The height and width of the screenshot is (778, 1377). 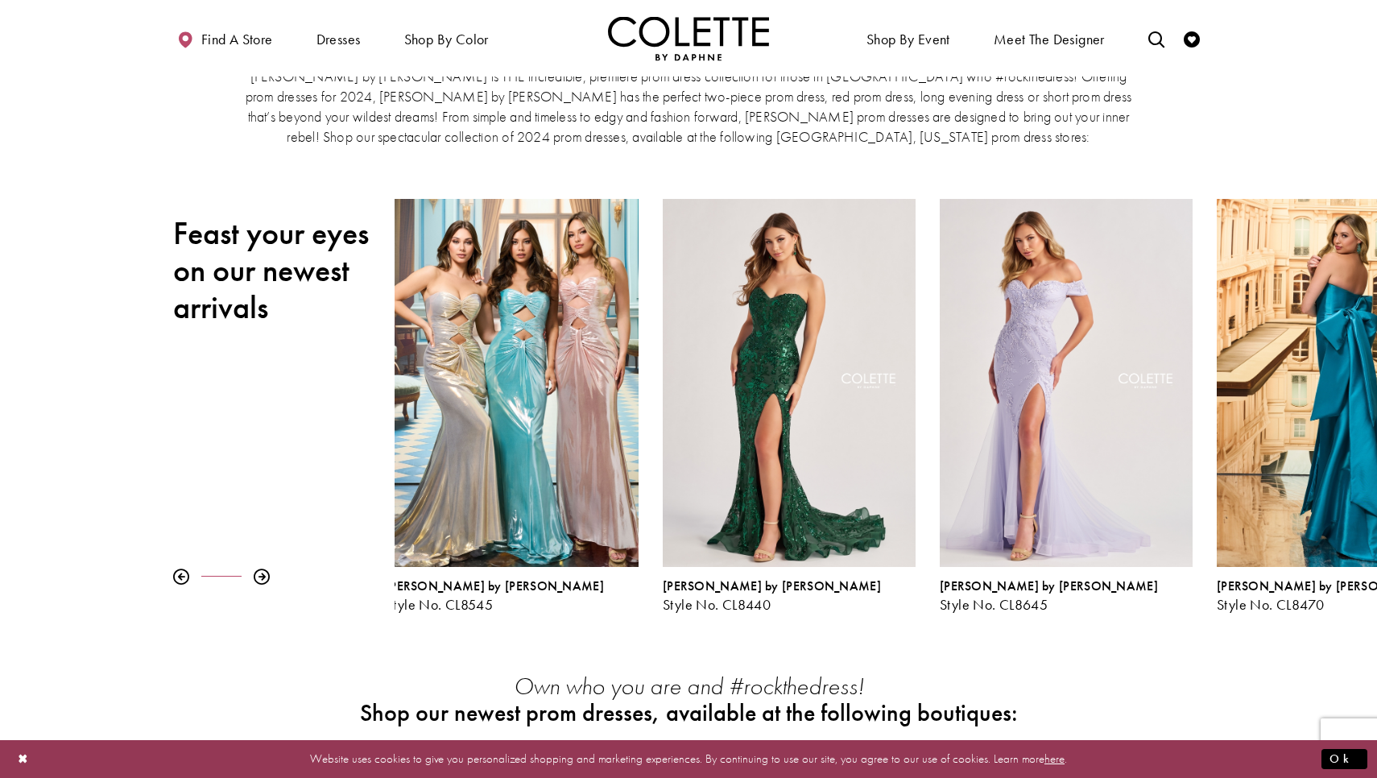 I want to click on span: Style No. CL8470, so click(x=1270, y=604).